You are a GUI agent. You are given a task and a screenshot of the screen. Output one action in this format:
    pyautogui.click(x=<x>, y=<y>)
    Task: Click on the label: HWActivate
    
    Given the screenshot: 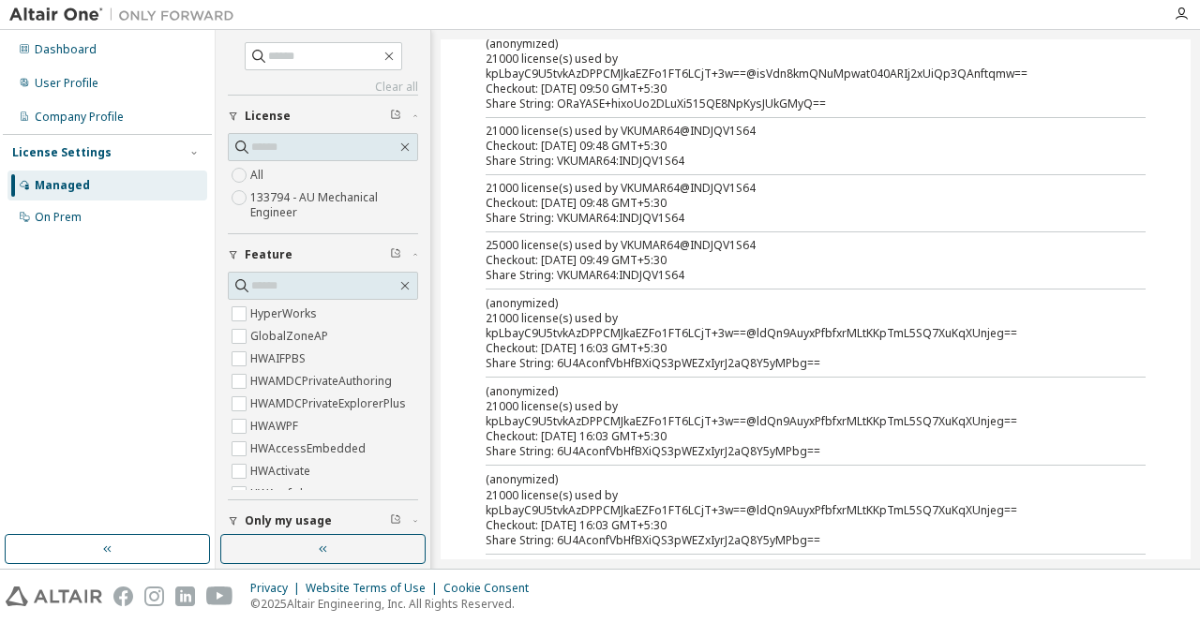 What is the action you would take?
    pyautogui.click(x=282, y=471)
    